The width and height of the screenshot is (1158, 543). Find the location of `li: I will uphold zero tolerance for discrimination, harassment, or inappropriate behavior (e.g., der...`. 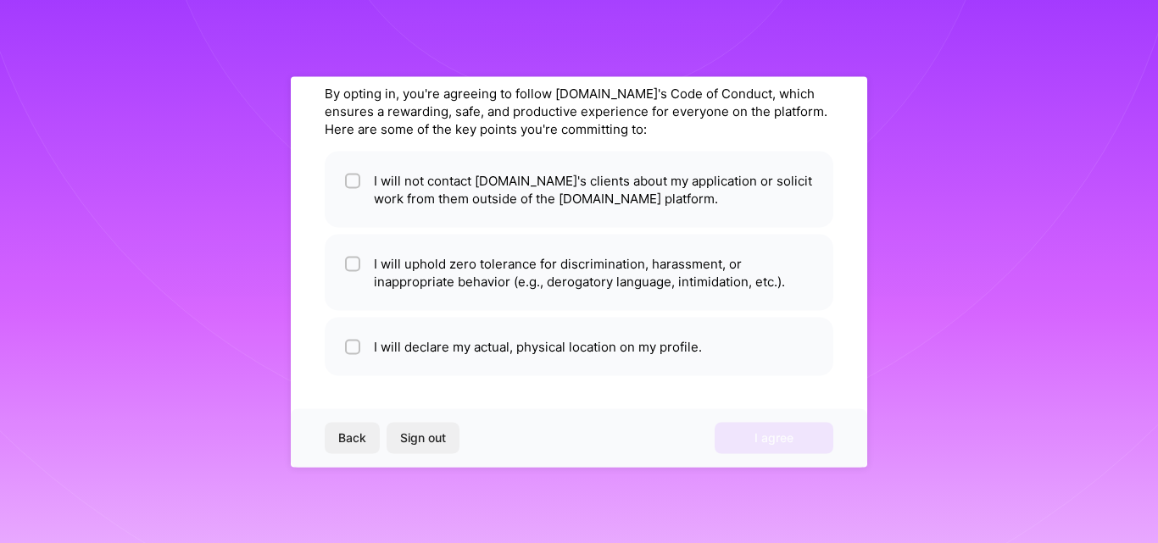

li: I will uphold zero tolerance for discrimination, harassment, or inappropriate behavior (e.g., der... is located at coordinates (579, 272).